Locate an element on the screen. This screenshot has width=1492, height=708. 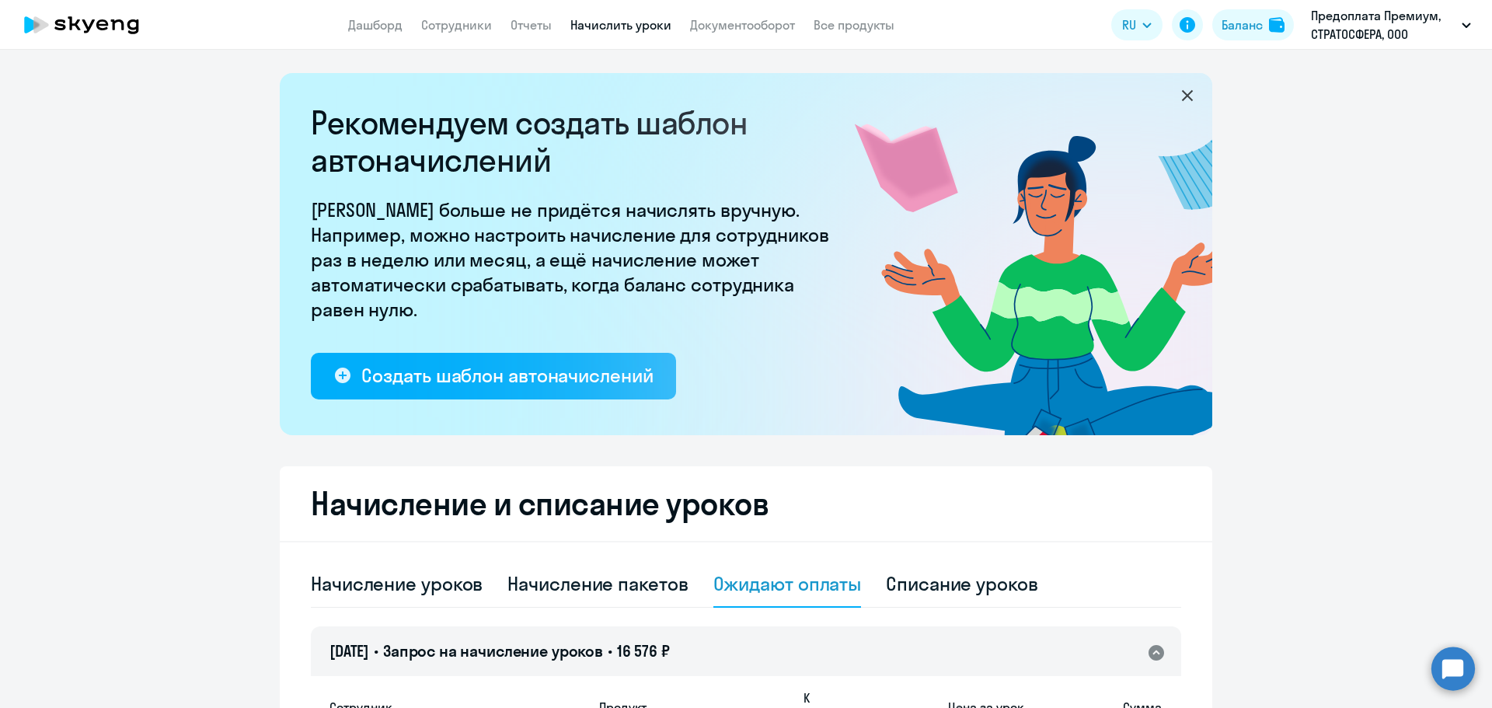
span: Запрос на начисление уроков is located at coordinates (493, 650).